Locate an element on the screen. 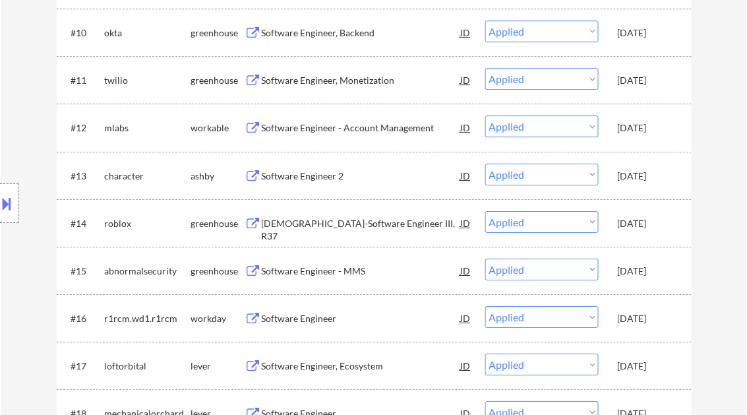 This screenshot has width=747, height=415. div: Software Engineer, Backend is located at coordinates (361, 33).